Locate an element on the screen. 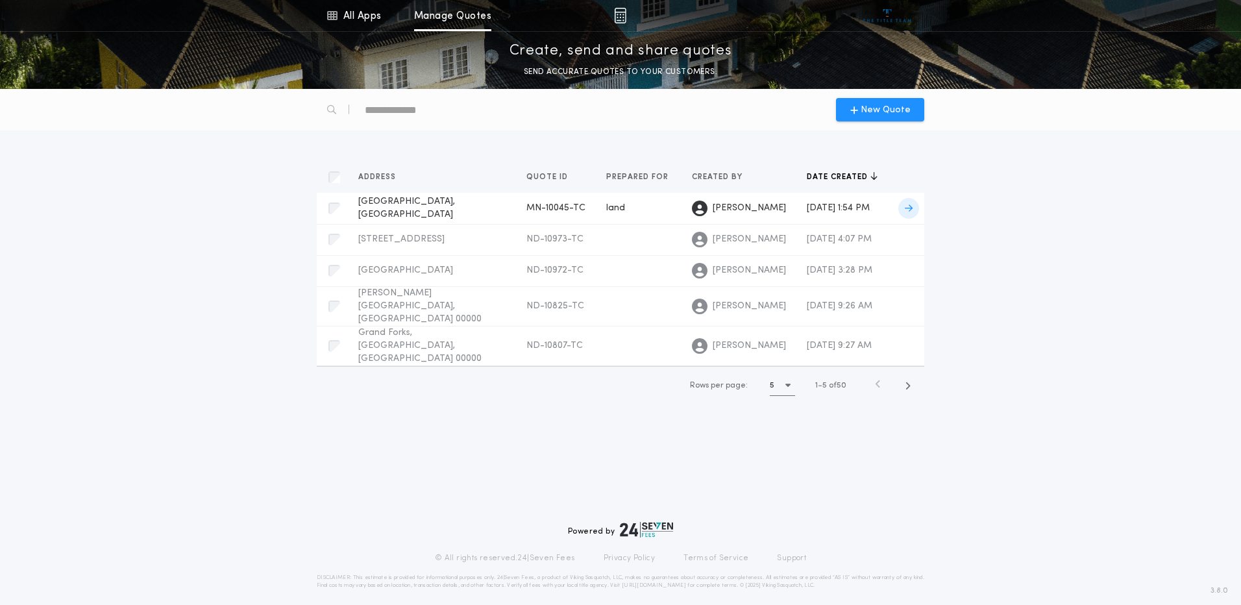 The height and width of the screenshot is (605, 1241). p: DISCLAIMER: This estimate is provided for informational purposes only. 24|Seven Fees, a product o... is located at coordinates (620, 581).